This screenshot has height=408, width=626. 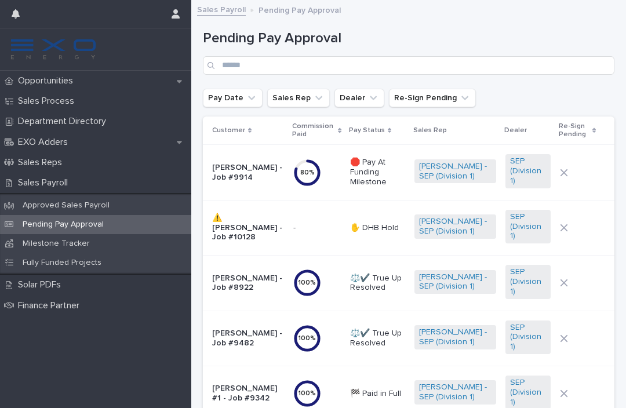 What do you see at coordinates (313, 130) in the screenshot?
I see `p: Commission Paid` at bounding box center [313, 130].